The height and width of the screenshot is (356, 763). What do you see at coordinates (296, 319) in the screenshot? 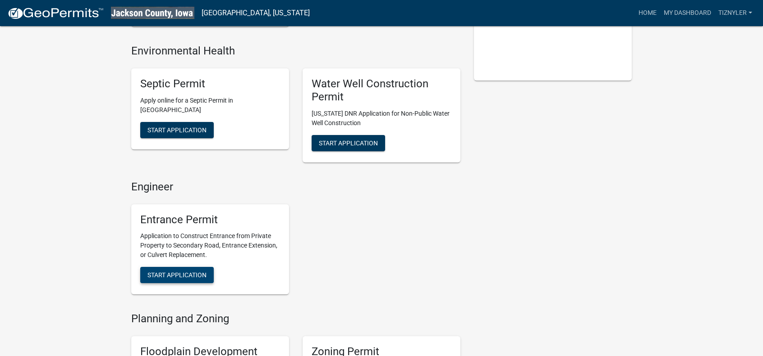
I see `h4: Planning and Zoning` at bounding box center [296, 319].